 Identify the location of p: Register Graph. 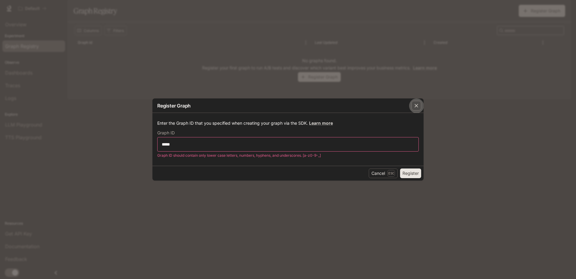
(174, 106).